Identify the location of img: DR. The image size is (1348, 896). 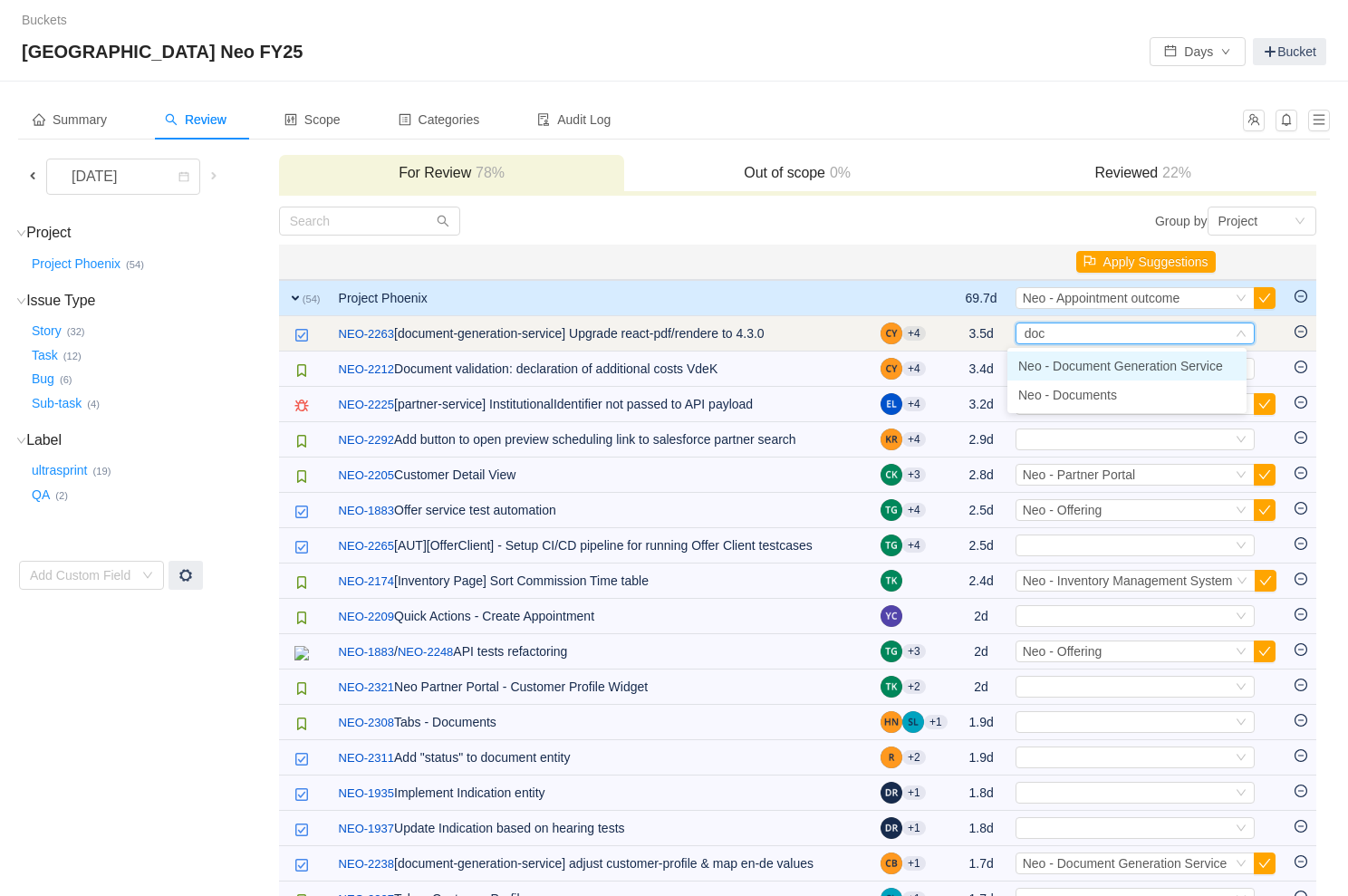
(891, 828).